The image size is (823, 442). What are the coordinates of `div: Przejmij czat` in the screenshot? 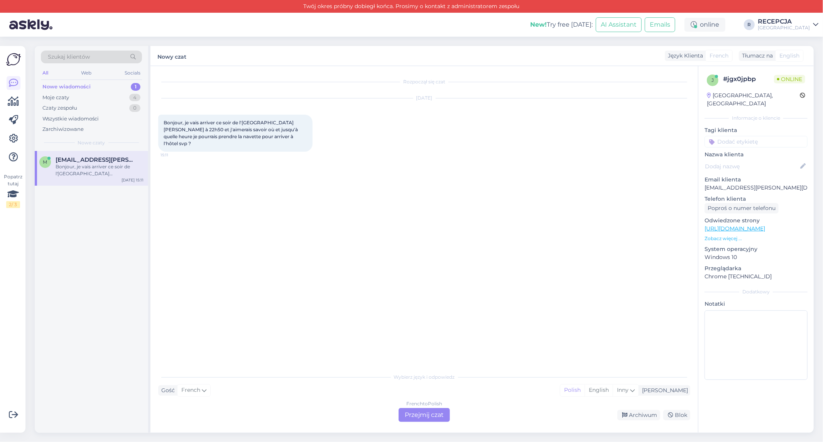 It's located at (424, 415).